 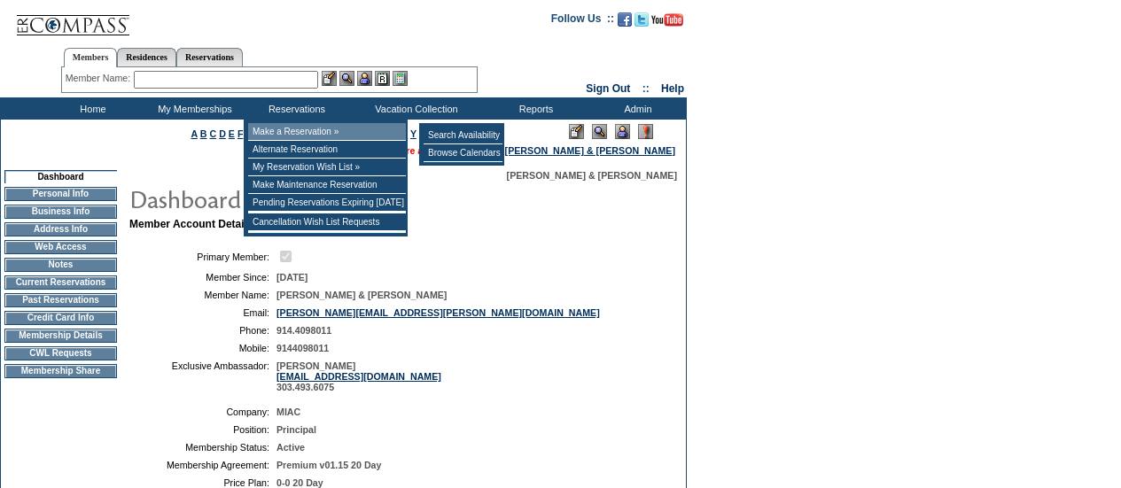 I want to click on td: Position:, so click(x=203, y=430).